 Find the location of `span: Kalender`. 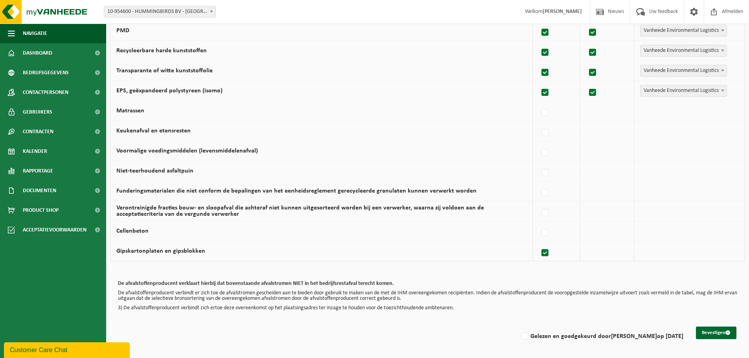

span: Kalender is located at coordinates (35, 151).